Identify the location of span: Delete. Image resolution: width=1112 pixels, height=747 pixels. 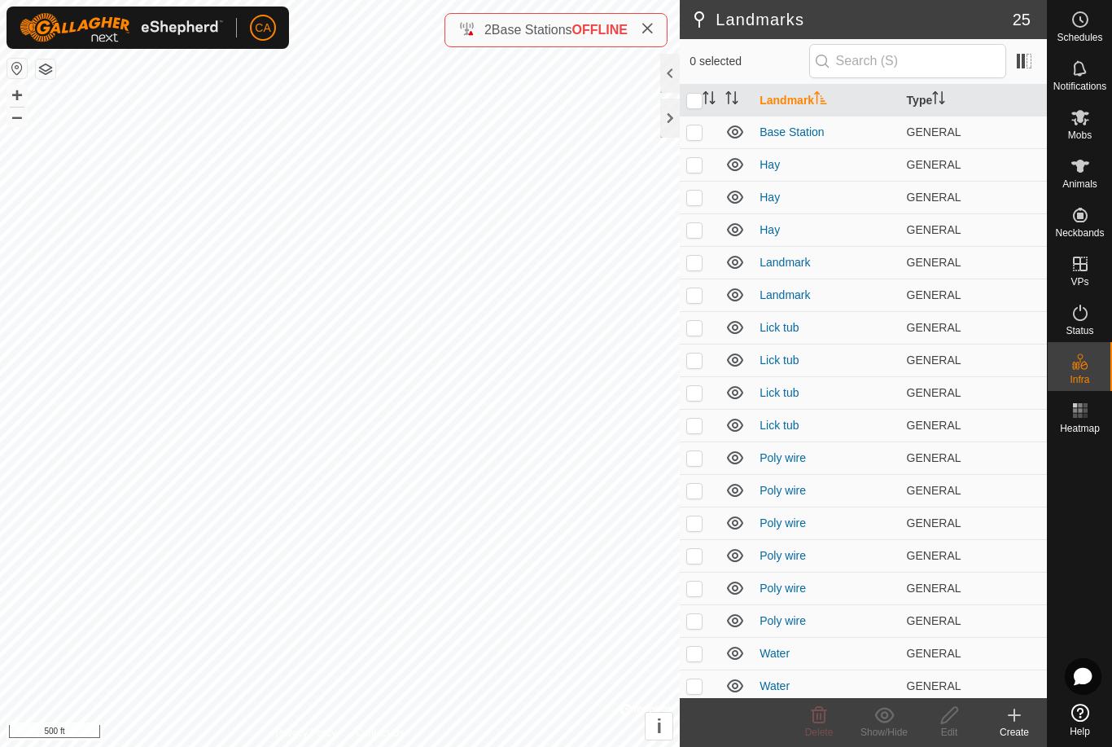
(819, 732).